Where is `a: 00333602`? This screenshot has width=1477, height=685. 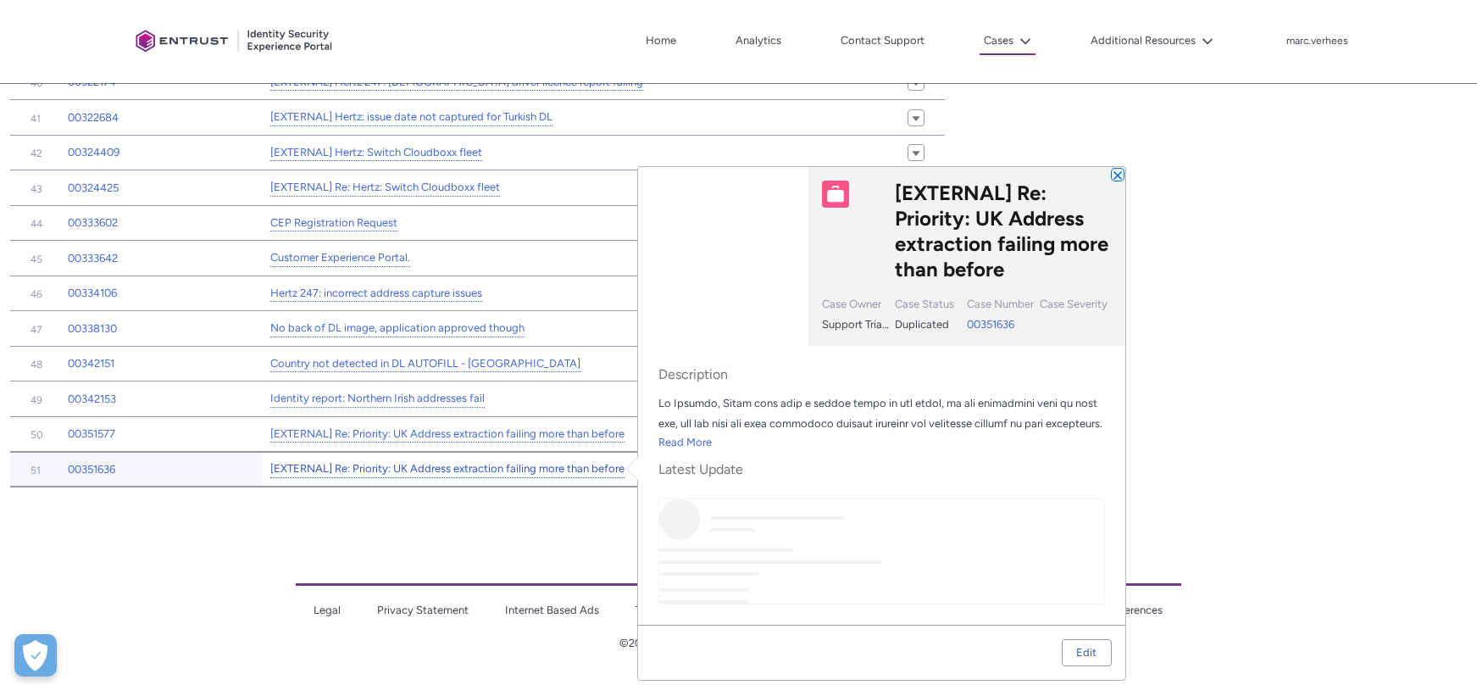 a: 00333602 is located at coordinates (92, 223).